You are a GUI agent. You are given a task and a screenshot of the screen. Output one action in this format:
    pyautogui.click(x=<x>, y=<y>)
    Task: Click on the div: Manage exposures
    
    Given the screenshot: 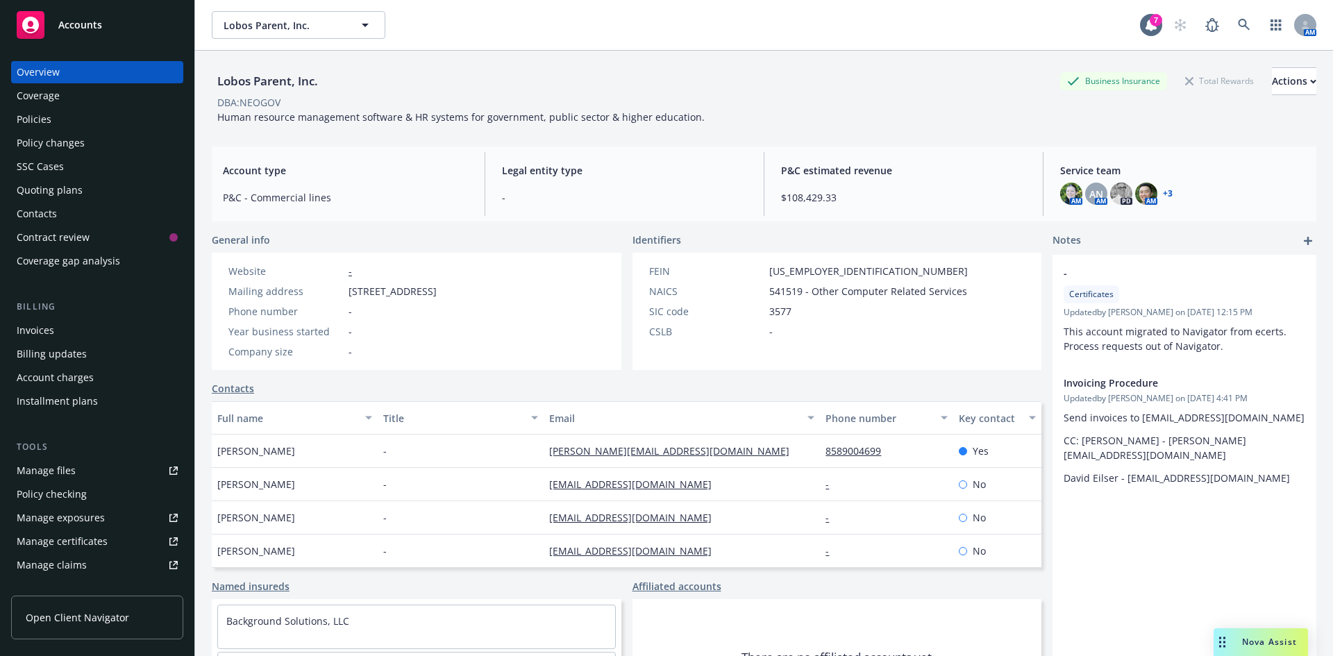 What is the action you would take?
    pyautogui.click(x=60, y=518)
    